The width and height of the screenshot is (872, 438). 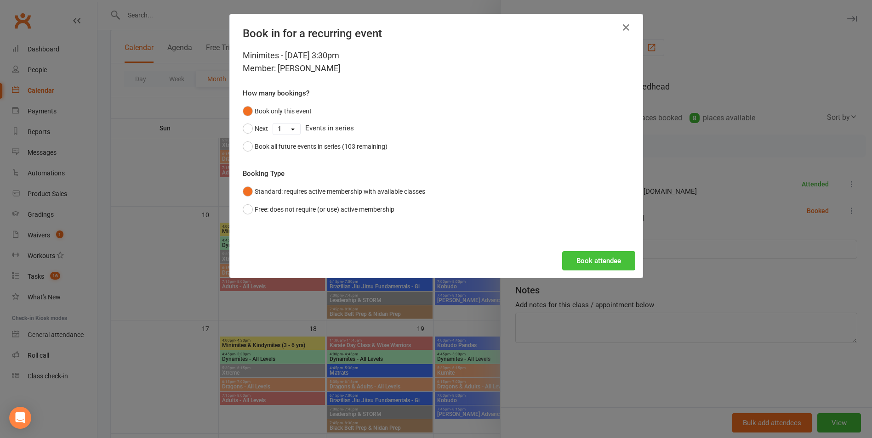 What do you see at coordinates (436, 129) in the screenshot?
I see `div: Events in series` at bounding box center [436, 129].